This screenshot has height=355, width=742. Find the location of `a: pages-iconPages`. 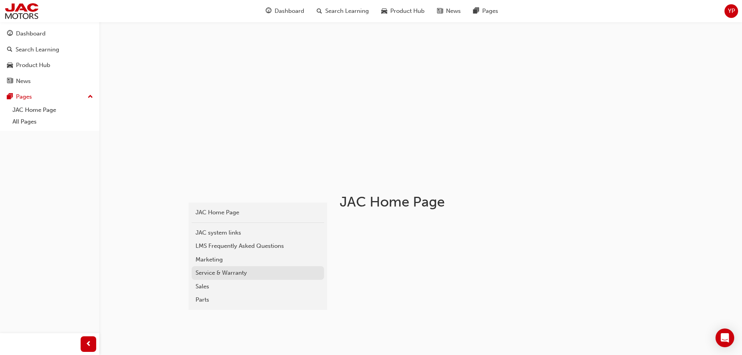

a: pages-iconPages is located at coordinates (486, 11).